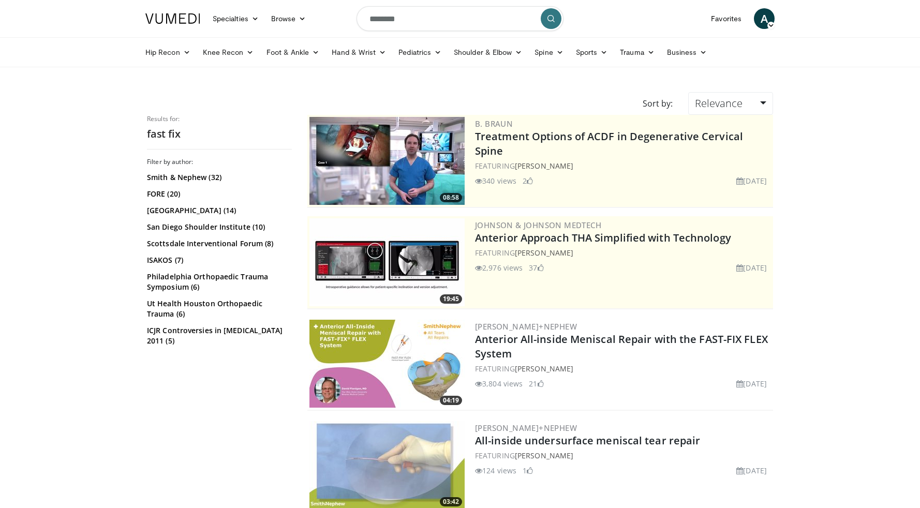 Image resolution: width=920 pixels, height=508 pixels. I want to click on span: 08:58, so click(451, 198).